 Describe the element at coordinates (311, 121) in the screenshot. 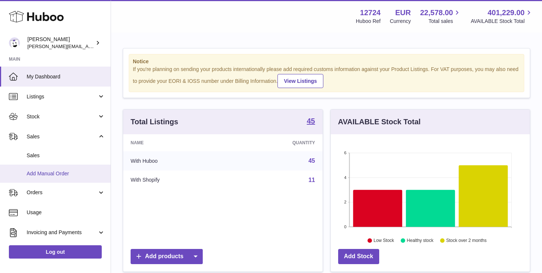

I see `strong: 45` at that location.